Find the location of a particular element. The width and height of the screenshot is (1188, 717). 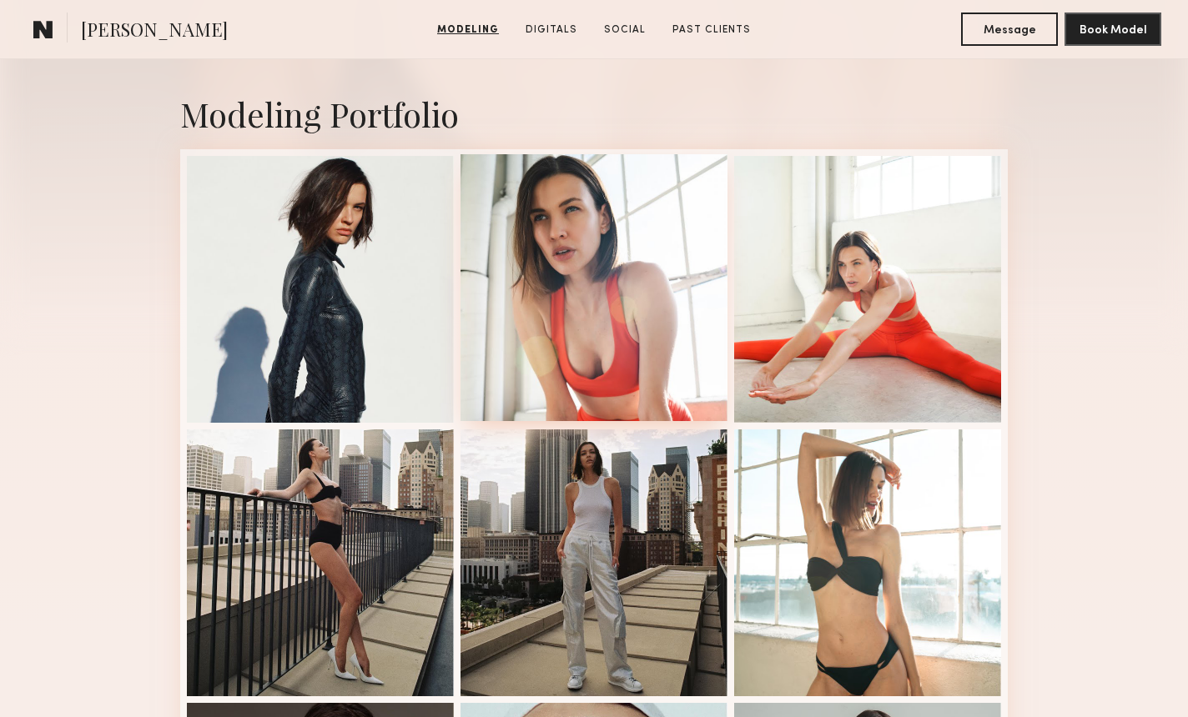

button: Message is located at coordinates (1009, 29).